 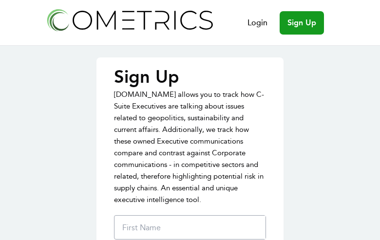 What do you see at coordinates (257, 23) in the screenshot?
I see `a: Login` at bounding box center [257, 23].